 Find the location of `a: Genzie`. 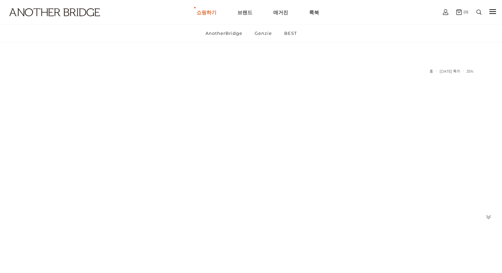

a: Genzie is located at coordinates (263, 33).